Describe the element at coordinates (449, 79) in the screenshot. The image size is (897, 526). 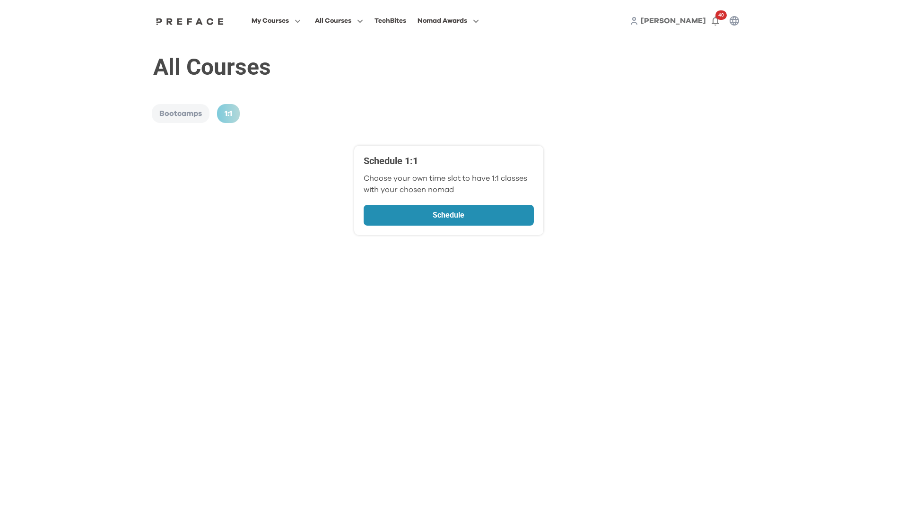
I see `h5: All Courses` at that location.